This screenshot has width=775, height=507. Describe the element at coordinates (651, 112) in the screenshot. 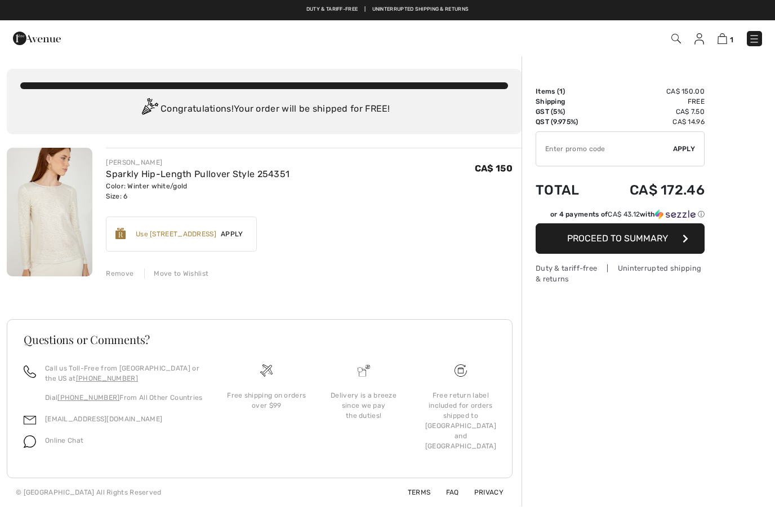

I see `td: CA$ 7.50` at that location.